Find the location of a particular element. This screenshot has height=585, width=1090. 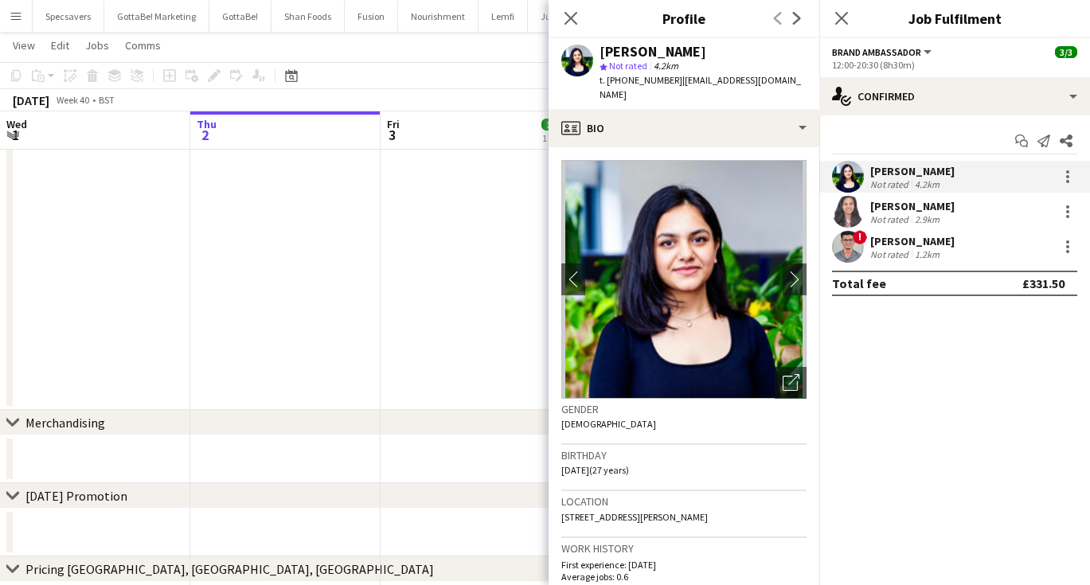

span: Thu is located at coordinates (206, 124).